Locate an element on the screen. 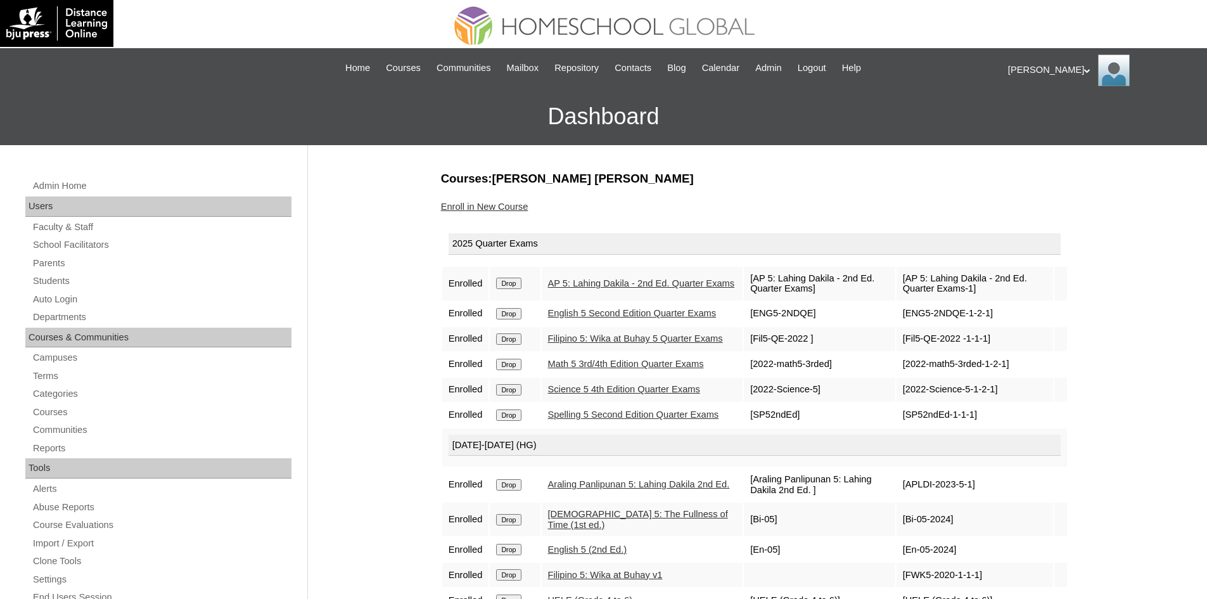  img: Ariane Ebuen is located at coordinates (1114, 70).